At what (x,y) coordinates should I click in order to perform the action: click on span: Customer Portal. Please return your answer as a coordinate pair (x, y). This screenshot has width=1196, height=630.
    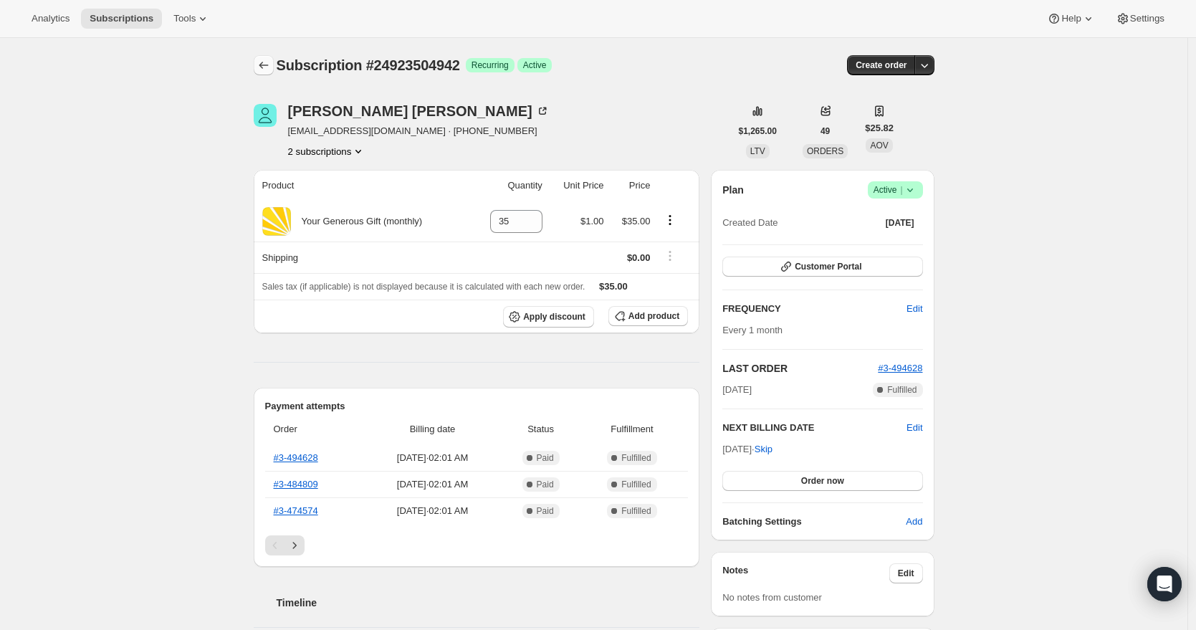
    Looking at the image, I should click on (827, 267).